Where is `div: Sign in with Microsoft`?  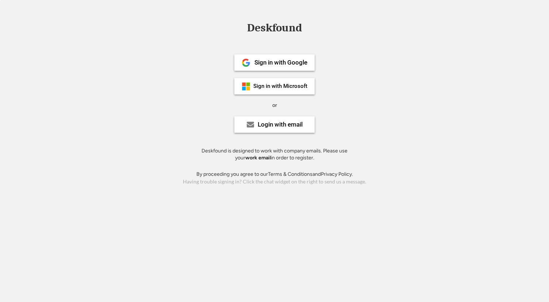 div: Sign in with Microsoft is located at coordinates (280, 86).